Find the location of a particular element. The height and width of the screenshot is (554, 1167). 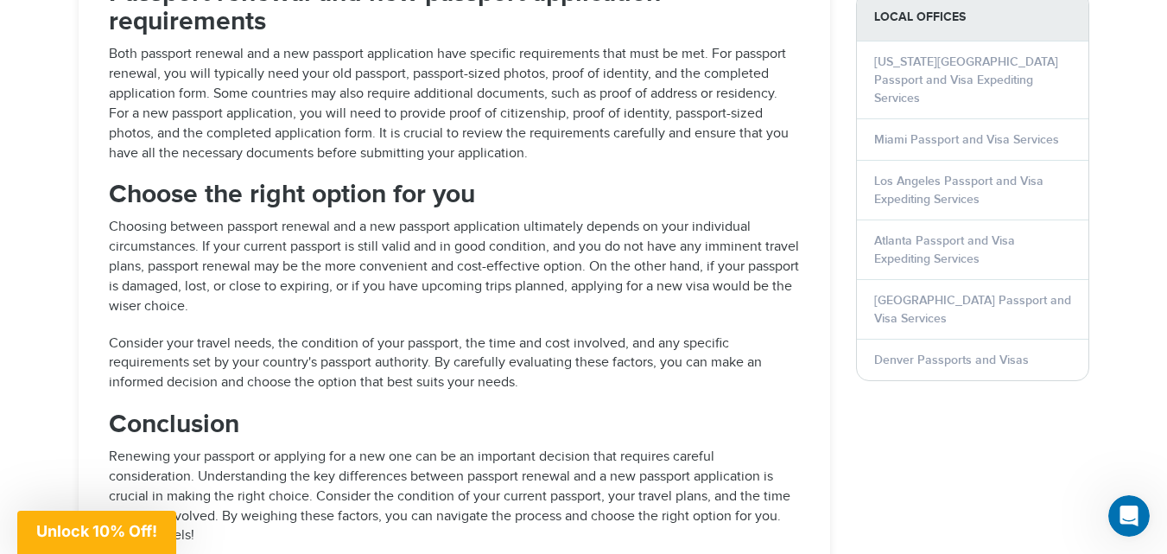

a: Atlanta Passport and Visa Expediting Services is located at coordinates (944, 250).